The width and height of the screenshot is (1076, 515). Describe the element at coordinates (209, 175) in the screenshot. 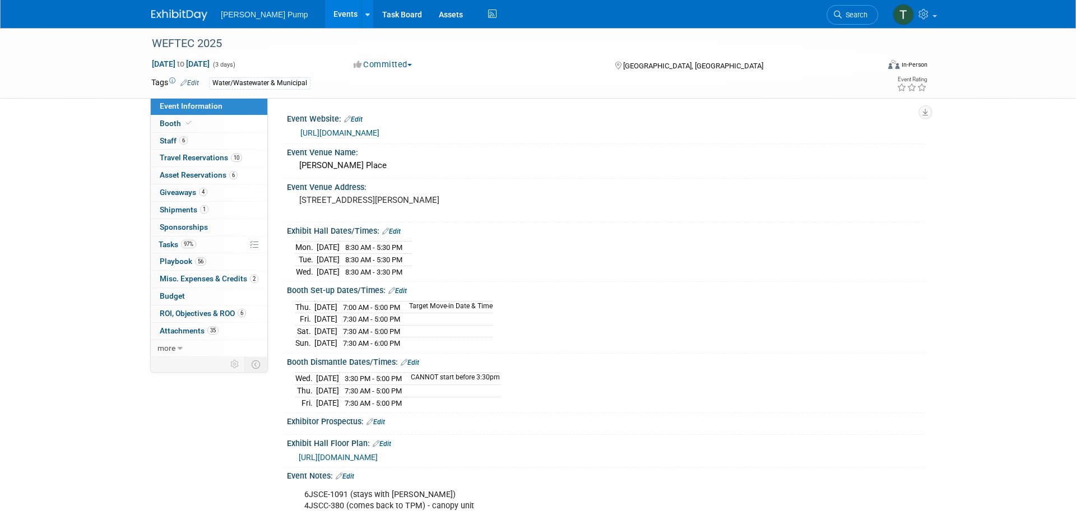

I see `a: Asset Reservations6` at that location.